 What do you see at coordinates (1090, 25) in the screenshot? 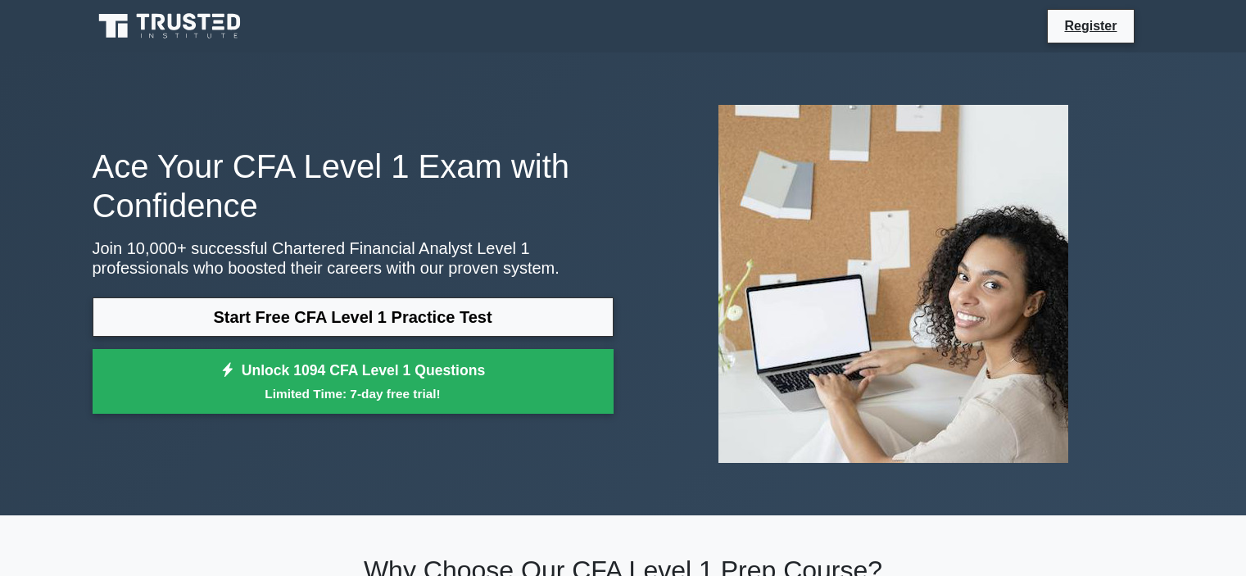
I see `a: Register` at bounding box center [1090, 25].